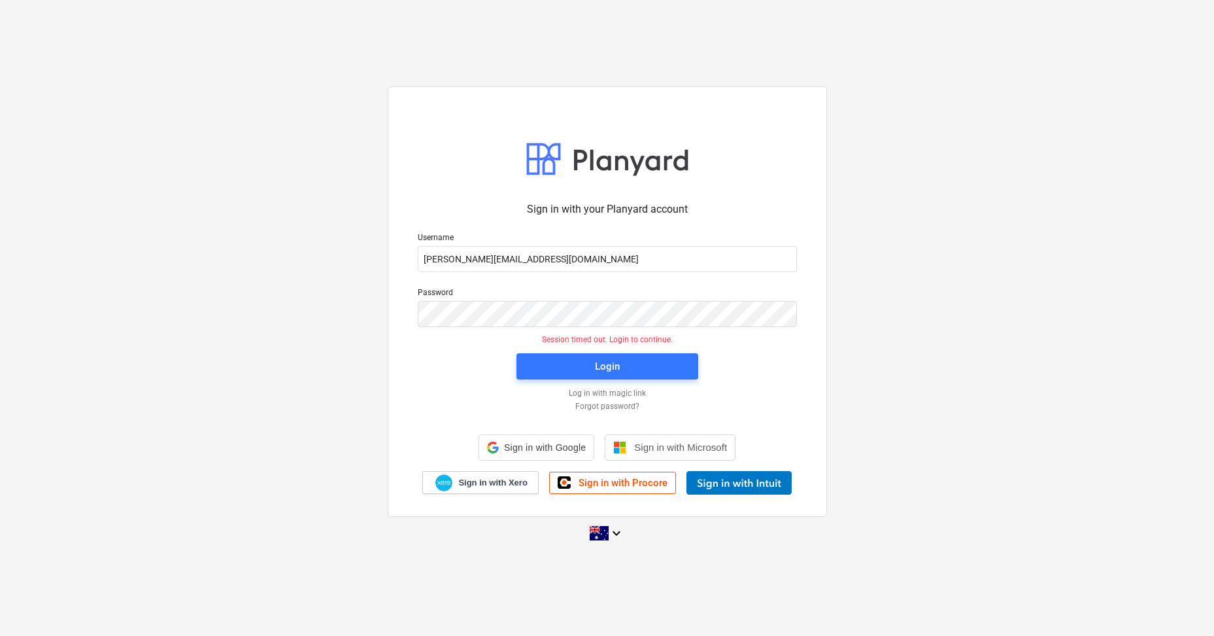 This screenshot has height=636, width=1214. What do you see at coordinates (607, 259) in the screenshot?
I see `input: Username` at bounding box center [607, 259].